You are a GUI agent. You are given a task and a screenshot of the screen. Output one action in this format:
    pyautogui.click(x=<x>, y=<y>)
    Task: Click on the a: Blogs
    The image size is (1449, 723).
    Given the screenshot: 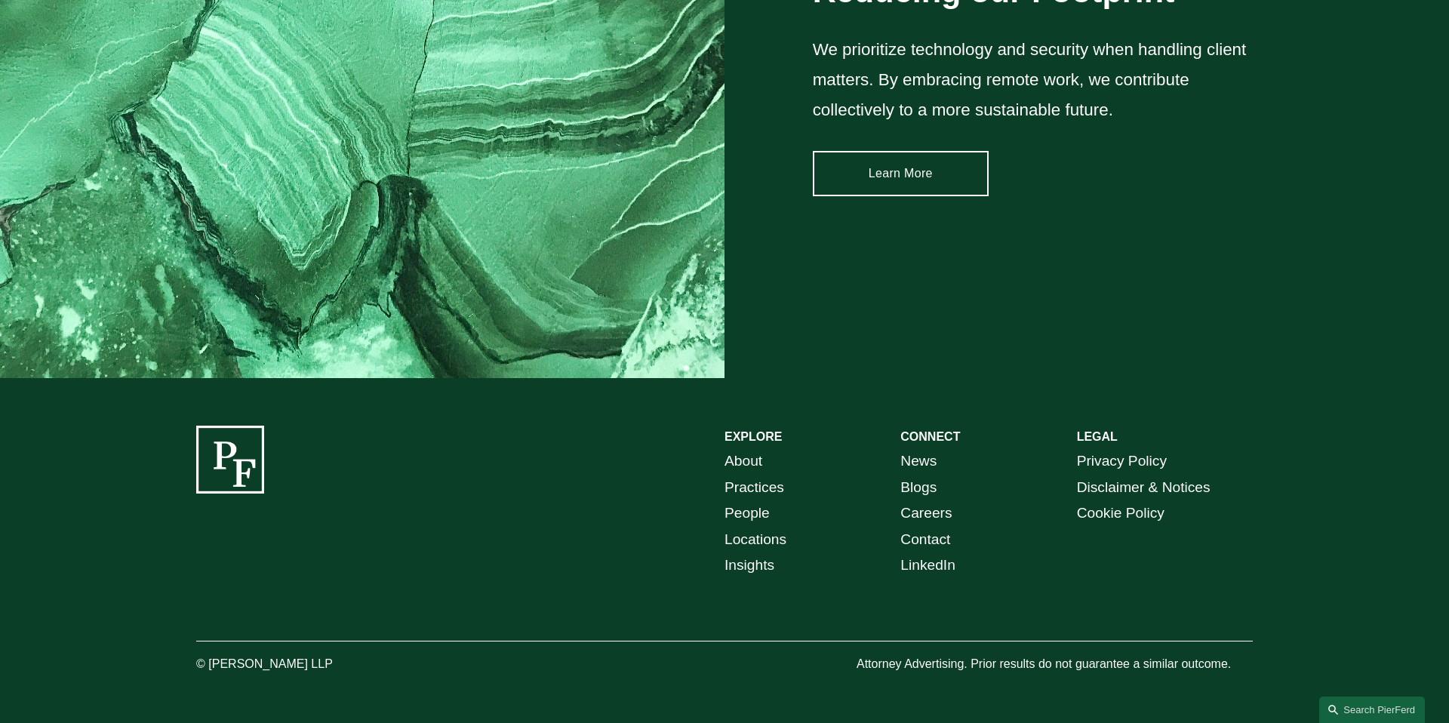 What is the action you would take?
    pyautogui.click(x=919, y=488)
    